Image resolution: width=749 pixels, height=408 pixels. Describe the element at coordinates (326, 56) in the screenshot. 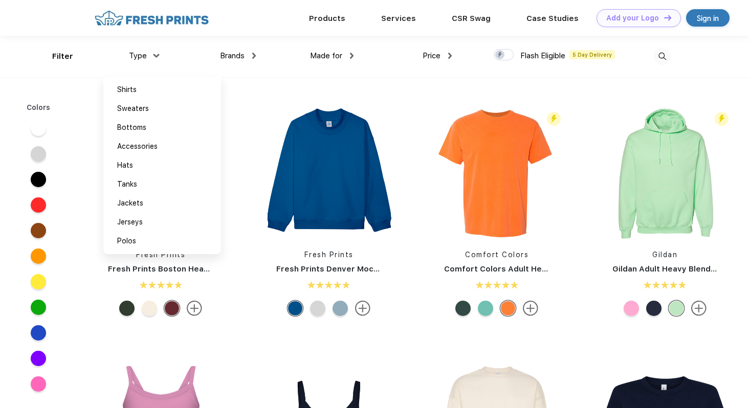

I see `span: Made for` at that location.